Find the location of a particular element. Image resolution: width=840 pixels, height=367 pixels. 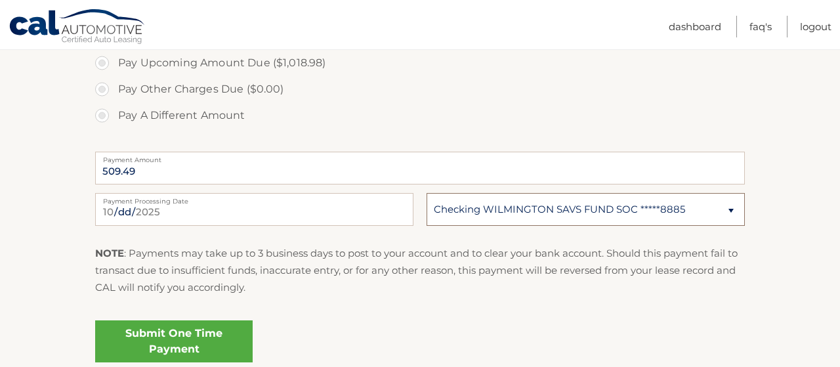

strong: NOTE is located at coordinates (110, 253).